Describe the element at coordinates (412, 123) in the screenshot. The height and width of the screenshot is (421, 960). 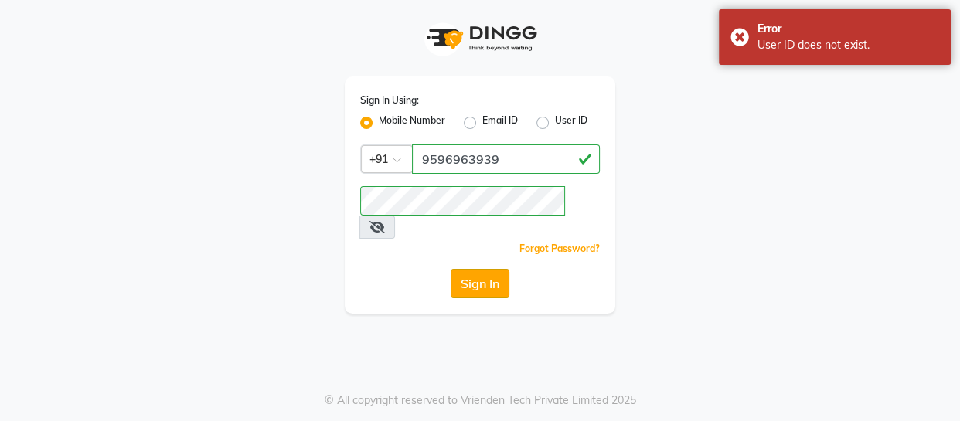
I see `label: Mobile Number` at that location.